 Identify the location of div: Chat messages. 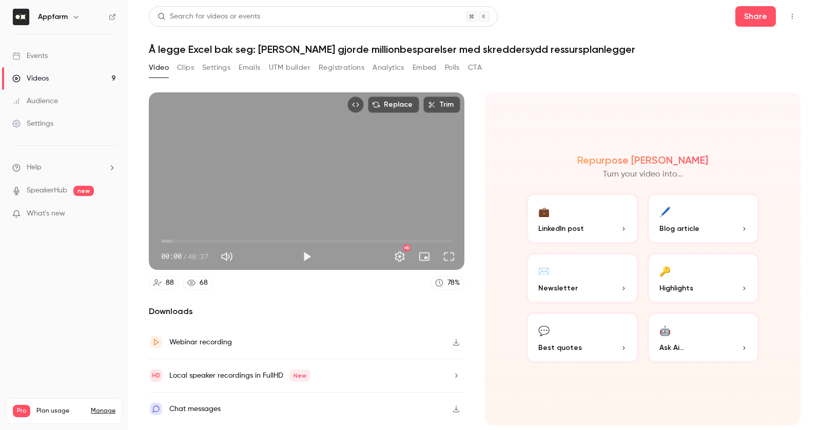
(195, 409).